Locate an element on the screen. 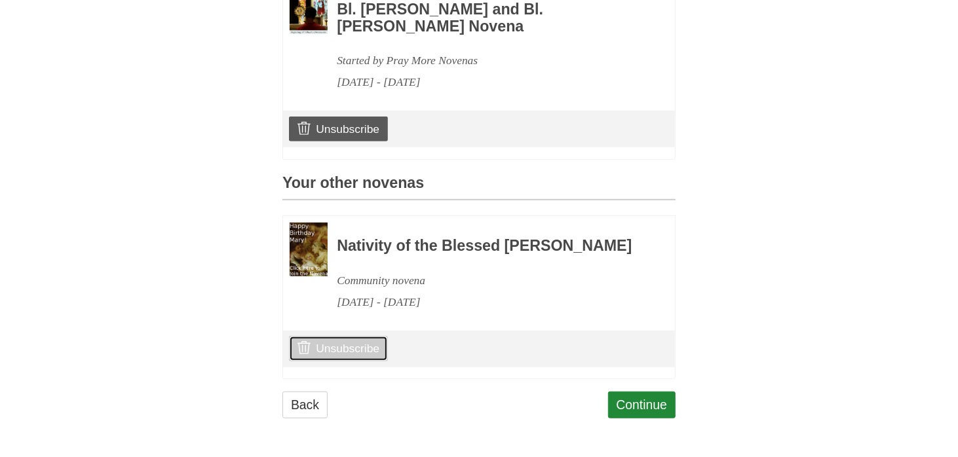 The image size is (958, 457). a: Continue is located at coordinates (642, 405).